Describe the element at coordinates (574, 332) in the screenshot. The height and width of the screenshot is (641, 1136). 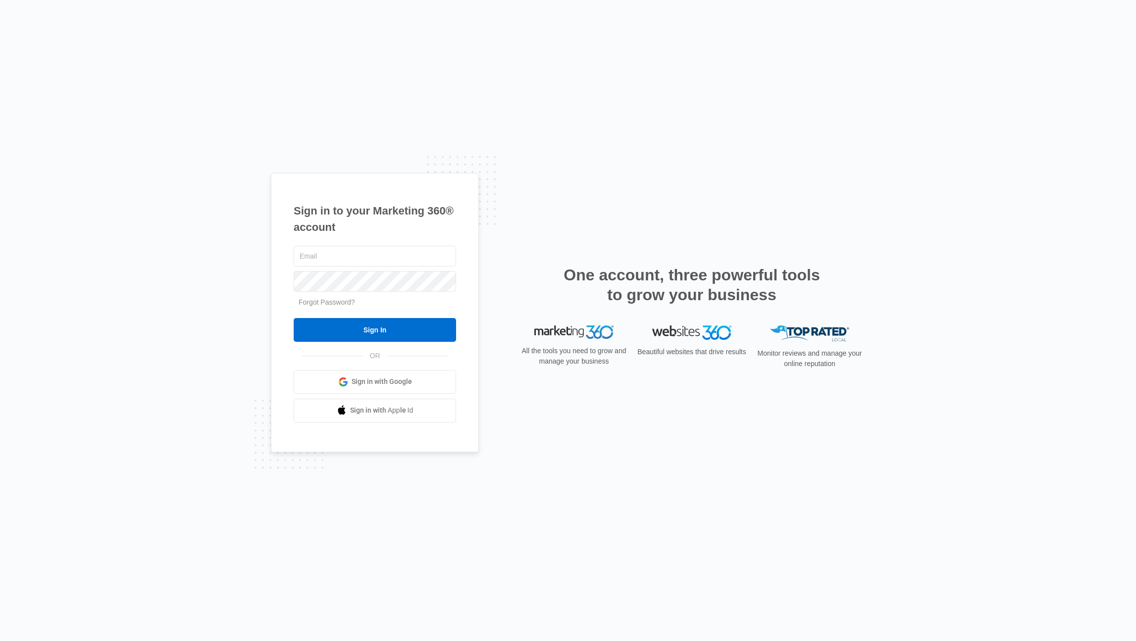
I see `img: Marketing 360` at that location.